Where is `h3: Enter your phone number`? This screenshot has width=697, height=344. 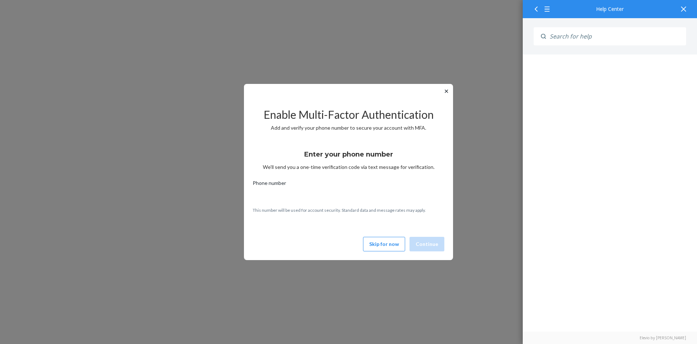 h3: Enter your phone number is located at coordinates (349, 154).